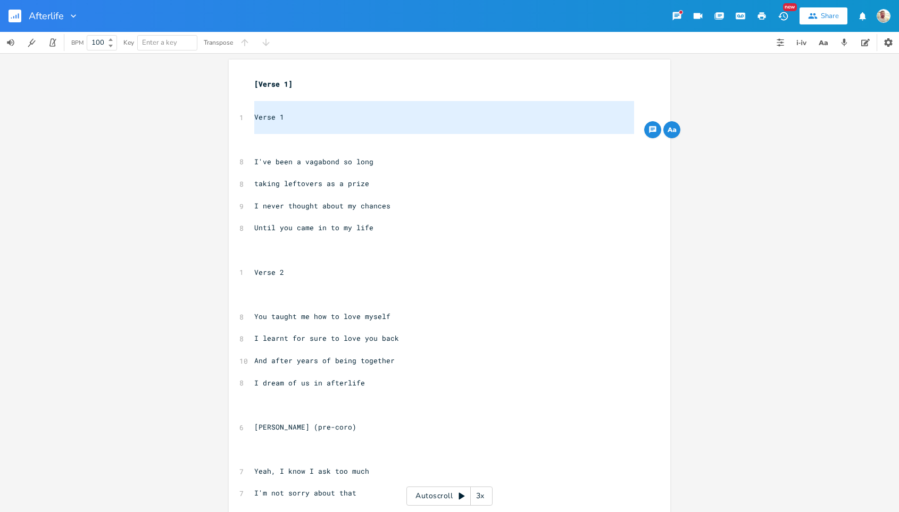 The width and height of the screenshot is (899, 512). Describe the element at coordinates (218, 43) in the screenshot. I see `div: Transpose` at that location.